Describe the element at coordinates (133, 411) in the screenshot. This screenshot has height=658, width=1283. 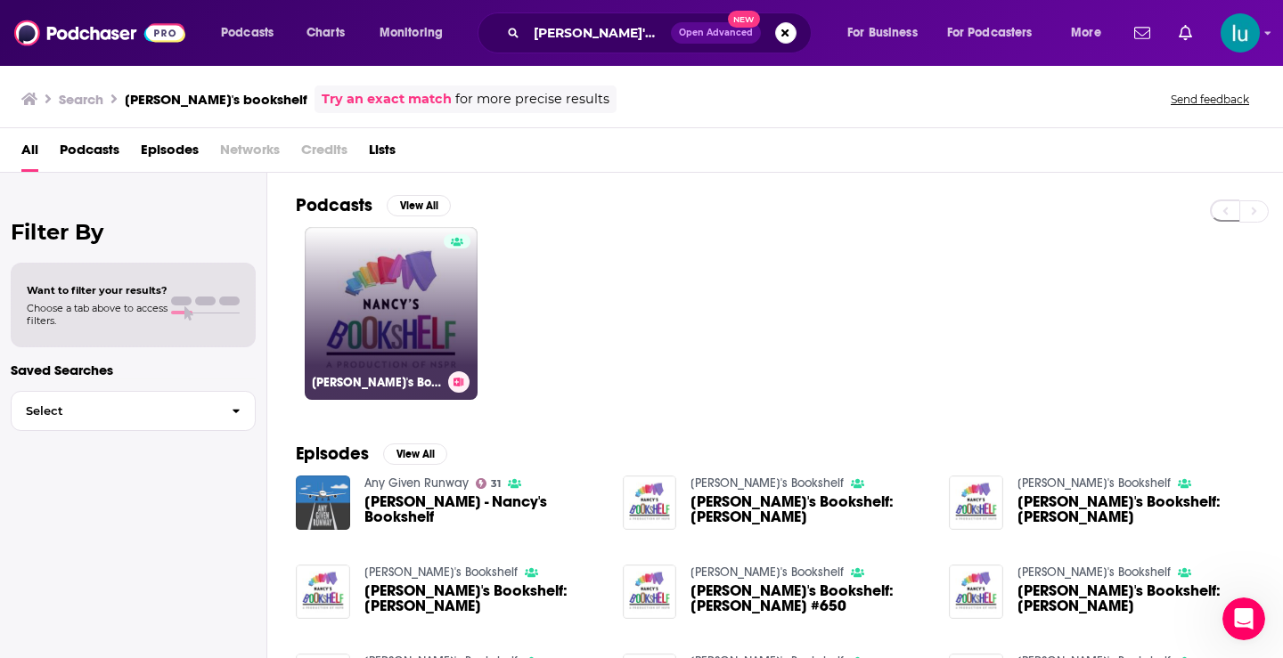
I see `button: Select` at that location.